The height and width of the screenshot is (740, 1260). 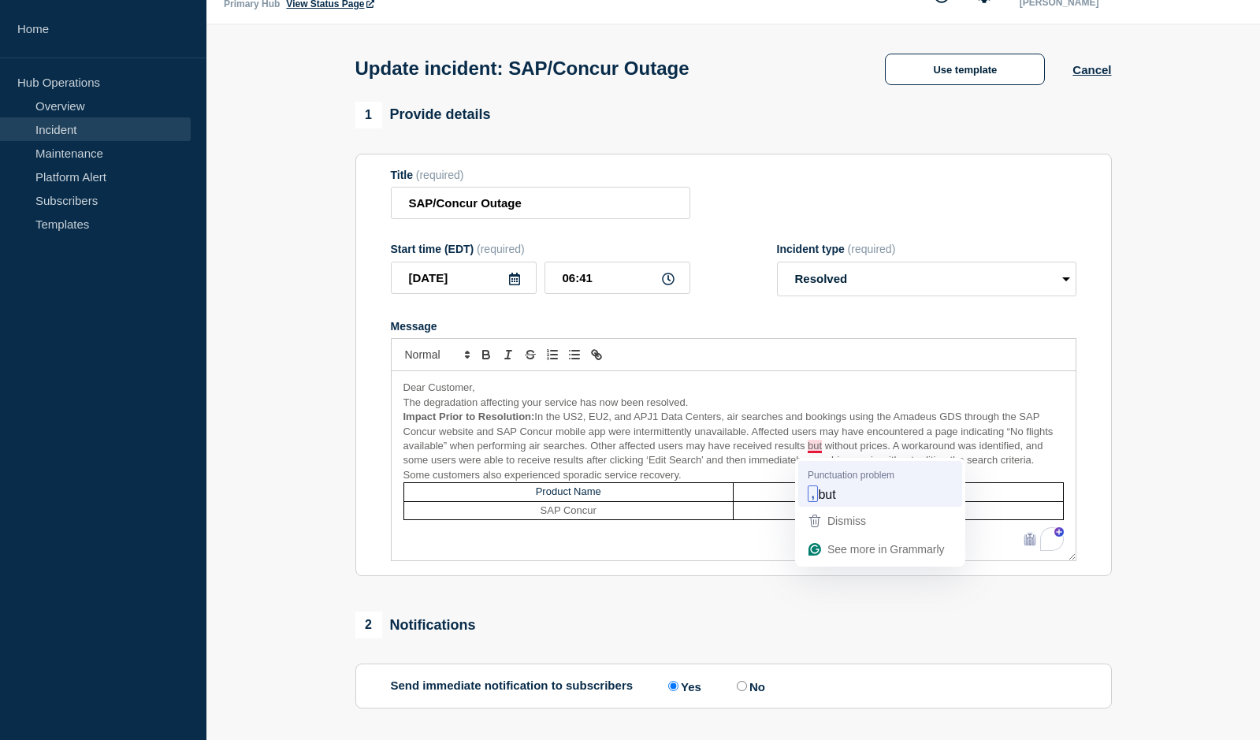 What do you see at coordinates (927, 279) in the screenshot?
I see `select: Incident type` at bounding box center [927, 279].